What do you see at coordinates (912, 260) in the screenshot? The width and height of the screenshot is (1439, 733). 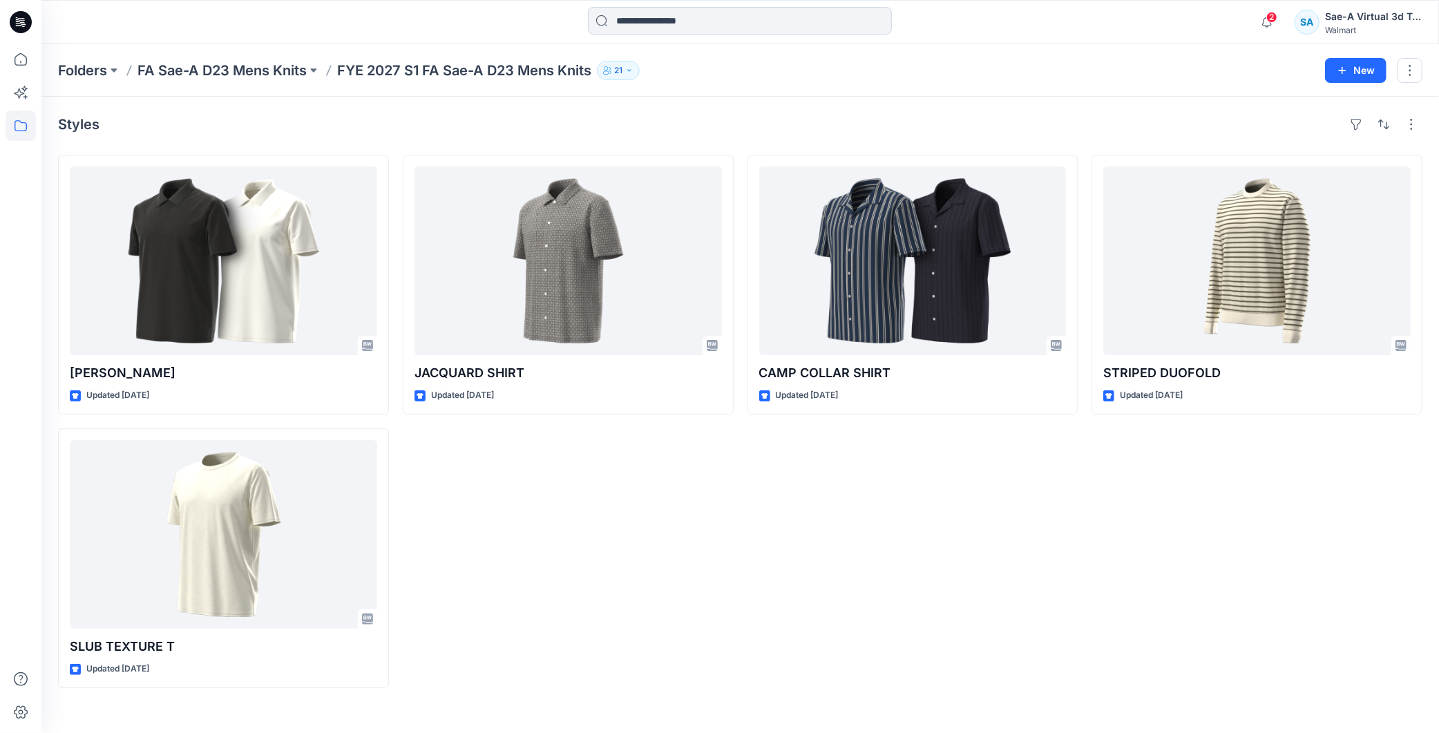 I see `a: CAMP COLLAR SHIRT` at bounding box center [912, 260].